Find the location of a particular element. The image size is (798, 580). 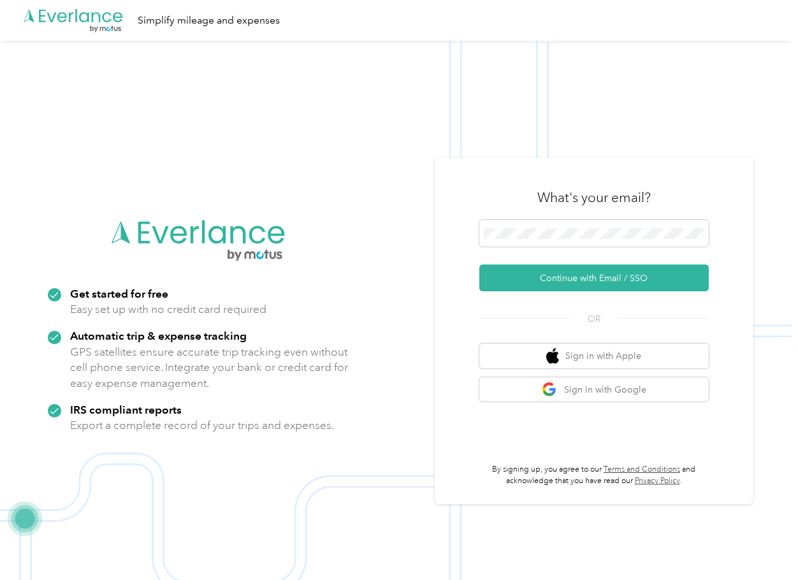

img: google logo is located at coordinates (549, 389).